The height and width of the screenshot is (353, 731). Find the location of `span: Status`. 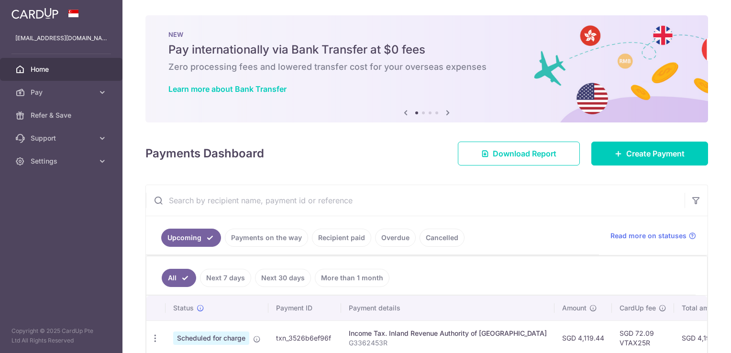

span: Status is located at coordinates (183, 308).